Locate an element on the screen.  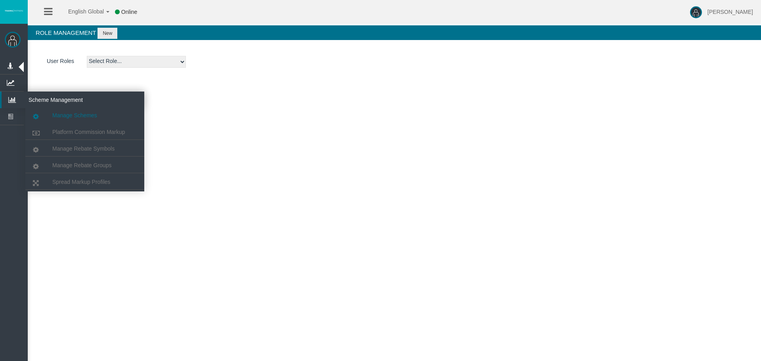
span: Platform Commission Markup is located at coordinates (89, 132).